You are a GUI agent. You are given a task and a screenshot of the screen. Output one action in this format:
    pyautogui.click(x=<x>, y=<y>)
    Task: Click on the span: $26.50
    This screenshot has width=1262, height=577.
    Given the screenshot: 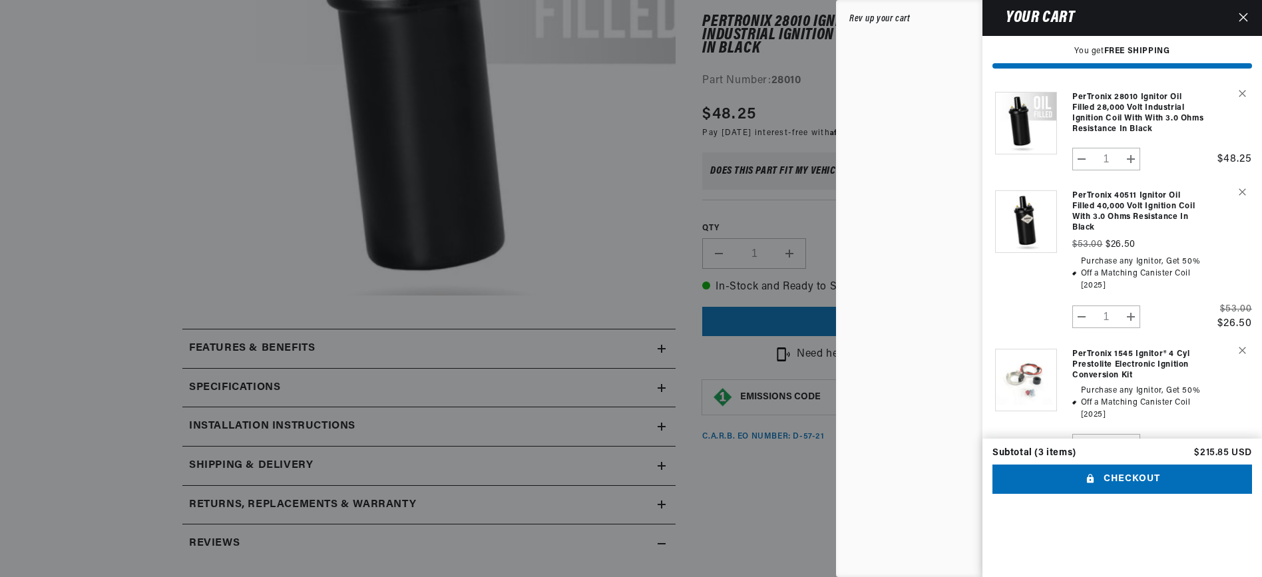 What is the action you would take?
    pyautogui.click(x=1235, y=324)
    